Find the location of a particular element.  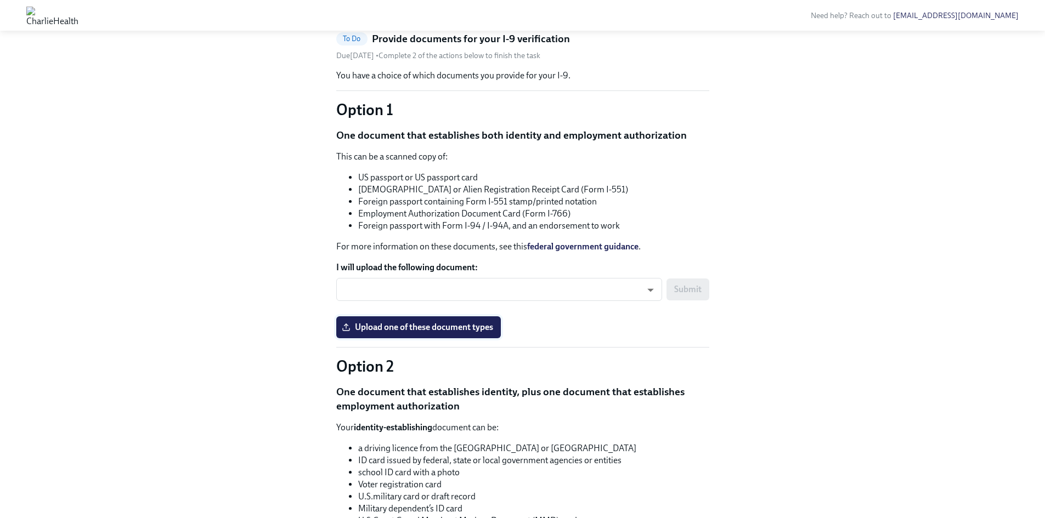

p: For more information on these documents, see this . is located at coordinates (523, 247).